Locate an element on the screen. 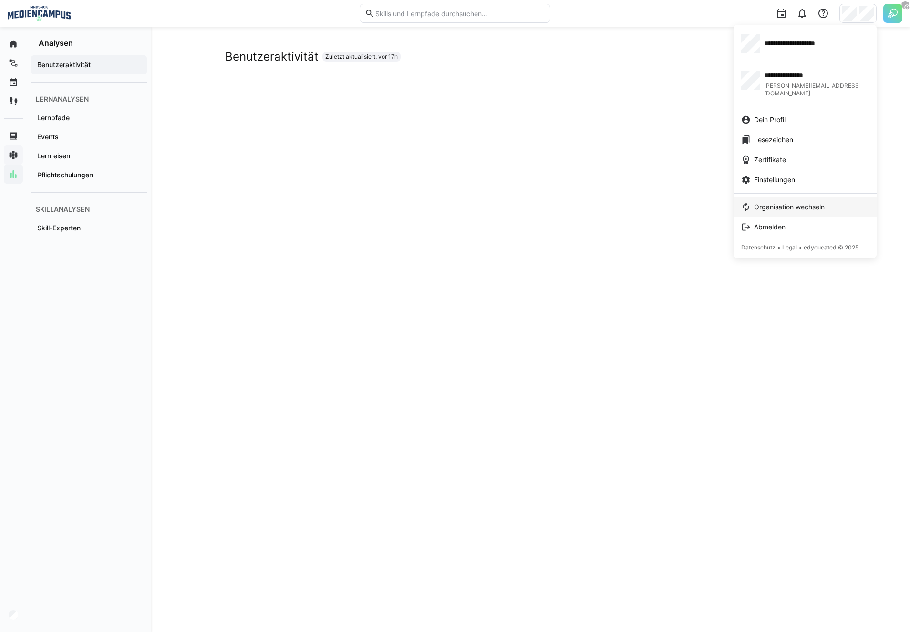  span: Legal is located at coordinates (789, 247).